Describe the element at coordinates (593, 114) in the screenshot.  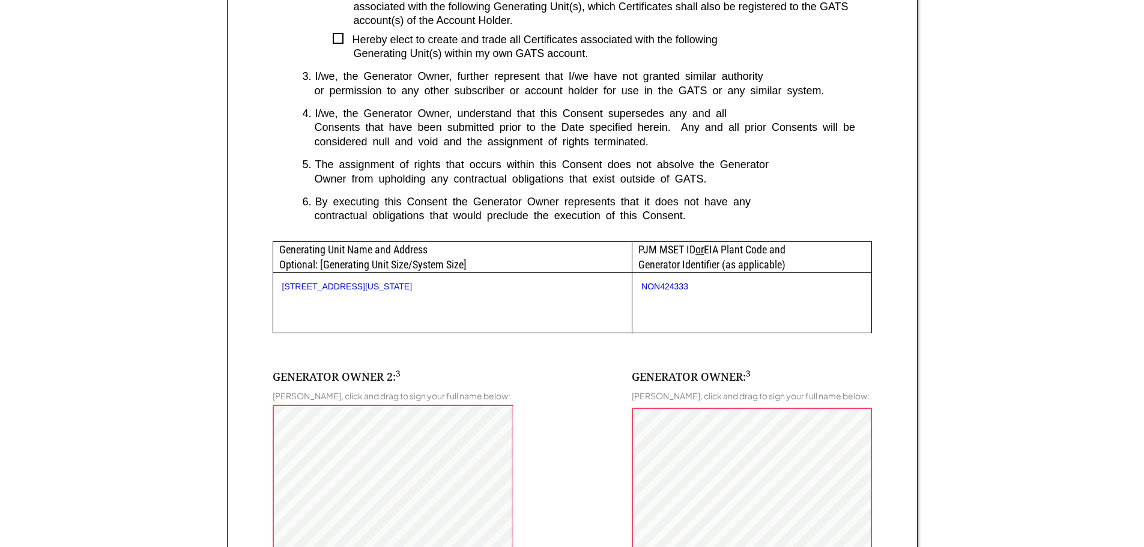
I see `div: I/we, the Generator Owner, understand that this Consent supersedes any and all` at that location.